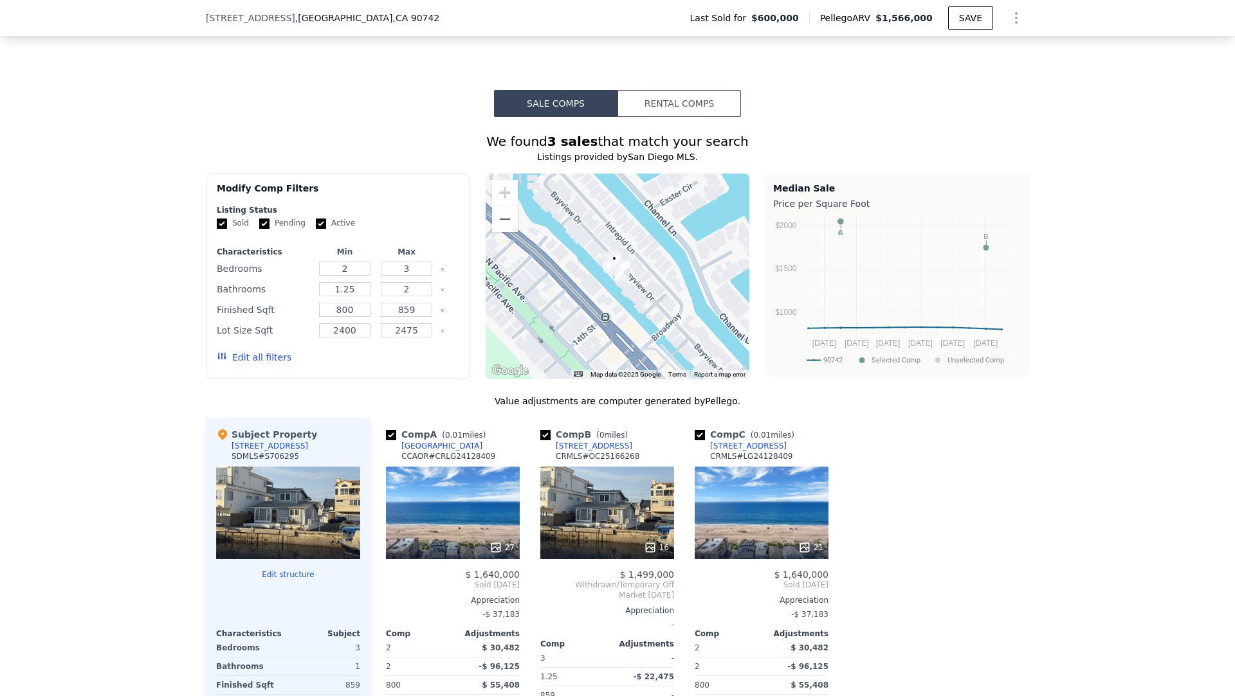 This screenshot has width=1235, height=696. Describe the element at coordinates (264, 252) in the screenshot. I see `div: Characteristics` at that location.